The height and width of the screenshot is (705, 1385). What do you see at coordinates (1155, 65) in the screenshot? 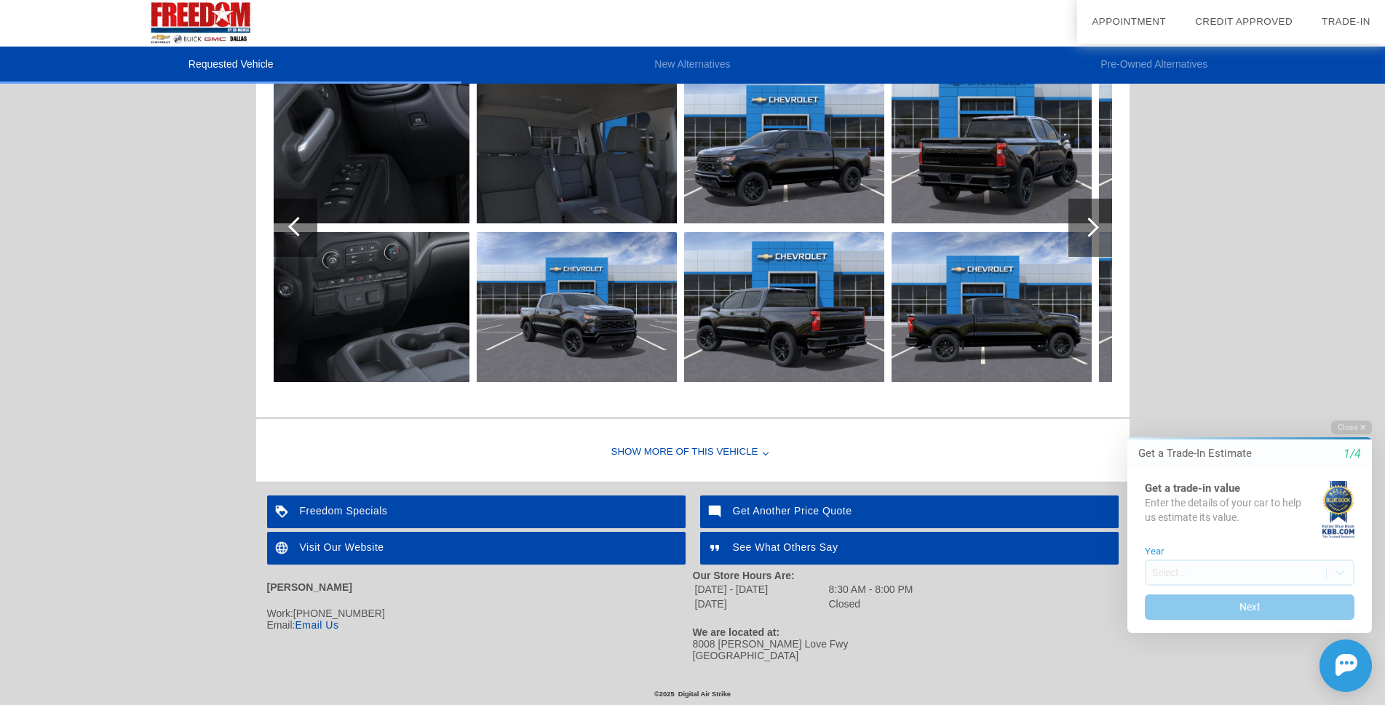
I see `li: Pre-Owned Alternatives` at bounding box center [1155, 65].